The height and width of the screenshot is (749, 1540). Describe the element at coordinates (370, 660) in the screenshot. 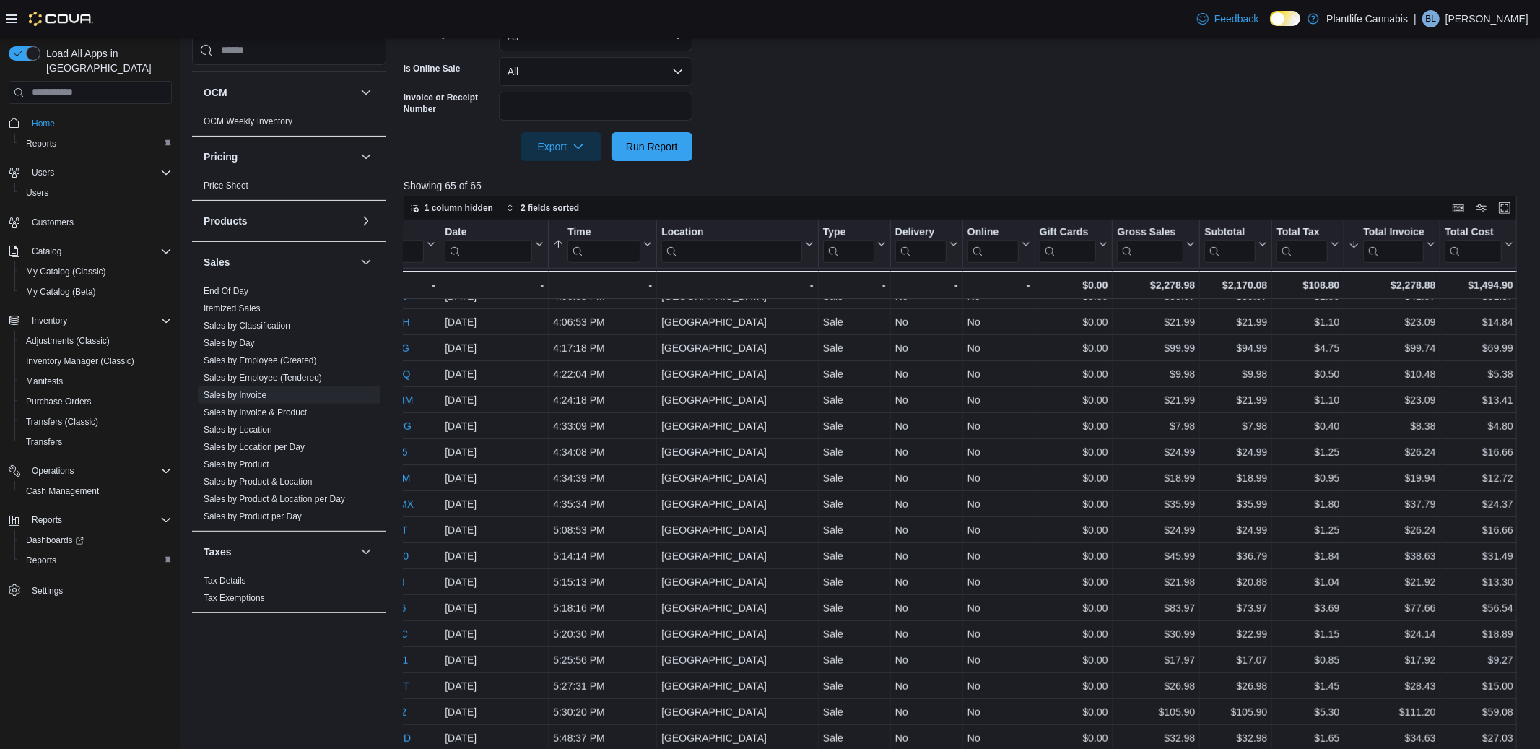

I see `a: INB84K-J9FNF1` at that location.